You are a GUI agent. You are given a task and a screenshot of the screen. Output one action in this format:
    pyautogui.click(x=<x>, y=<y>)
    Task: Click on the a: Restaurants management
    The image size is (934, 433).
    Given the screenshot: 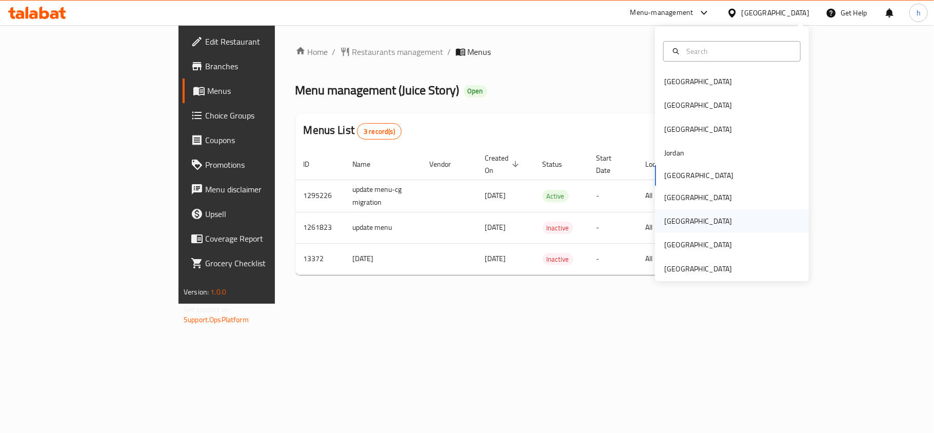 What is the action you would take?
    pyautogui.click(x=392, y=52)
    